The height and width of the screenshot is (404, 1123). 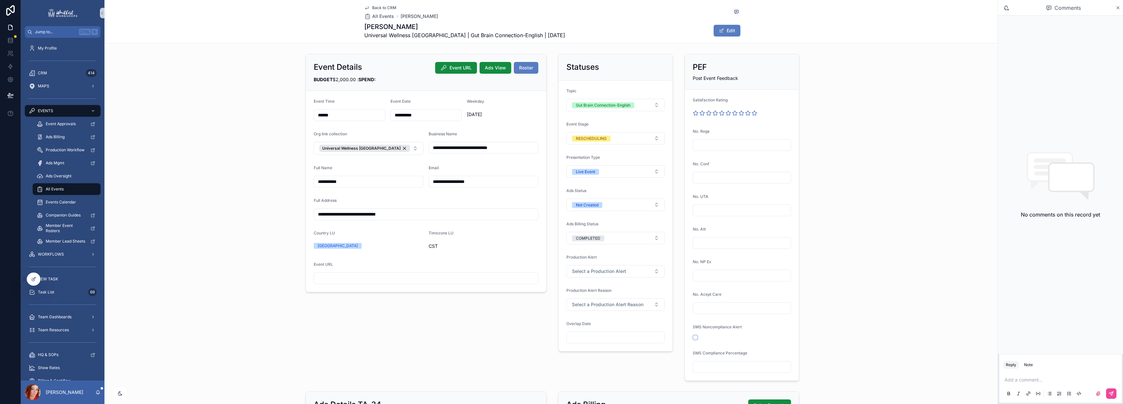 I want to click on span: Email, so click(x=433, y=168).